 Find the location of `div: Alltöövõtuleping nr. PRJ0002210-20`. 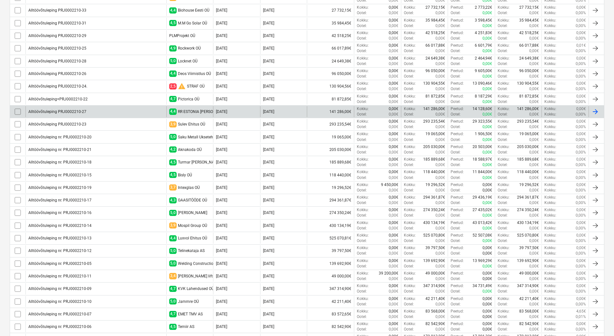

div: Alltöövõtuleping nr. PRJ0002210-20 is located at coordinates (60, 137).